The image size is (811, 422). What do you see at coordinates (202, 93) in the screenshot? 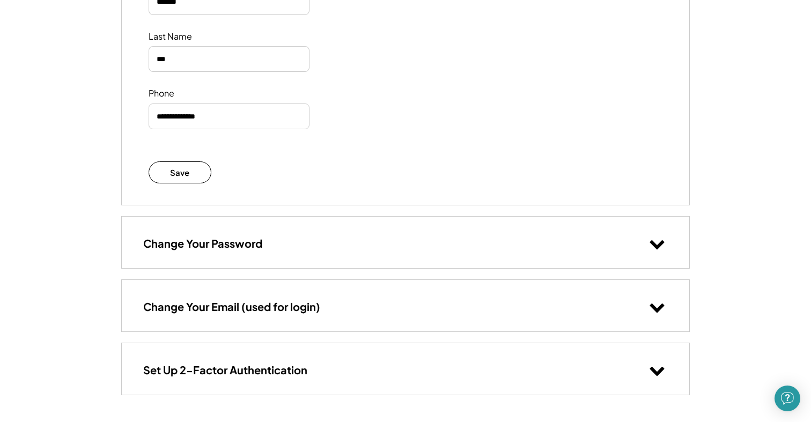
I see `div: Phone` at bounding box center [202, 93].